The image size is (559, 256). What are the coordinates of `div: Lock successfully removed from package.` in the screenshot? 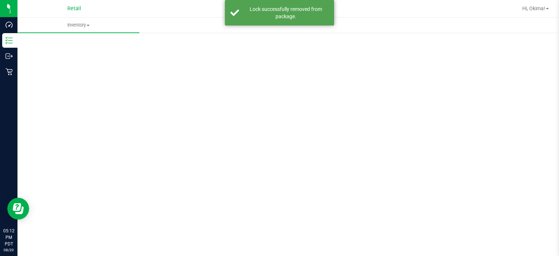 It's located at (285, 13).